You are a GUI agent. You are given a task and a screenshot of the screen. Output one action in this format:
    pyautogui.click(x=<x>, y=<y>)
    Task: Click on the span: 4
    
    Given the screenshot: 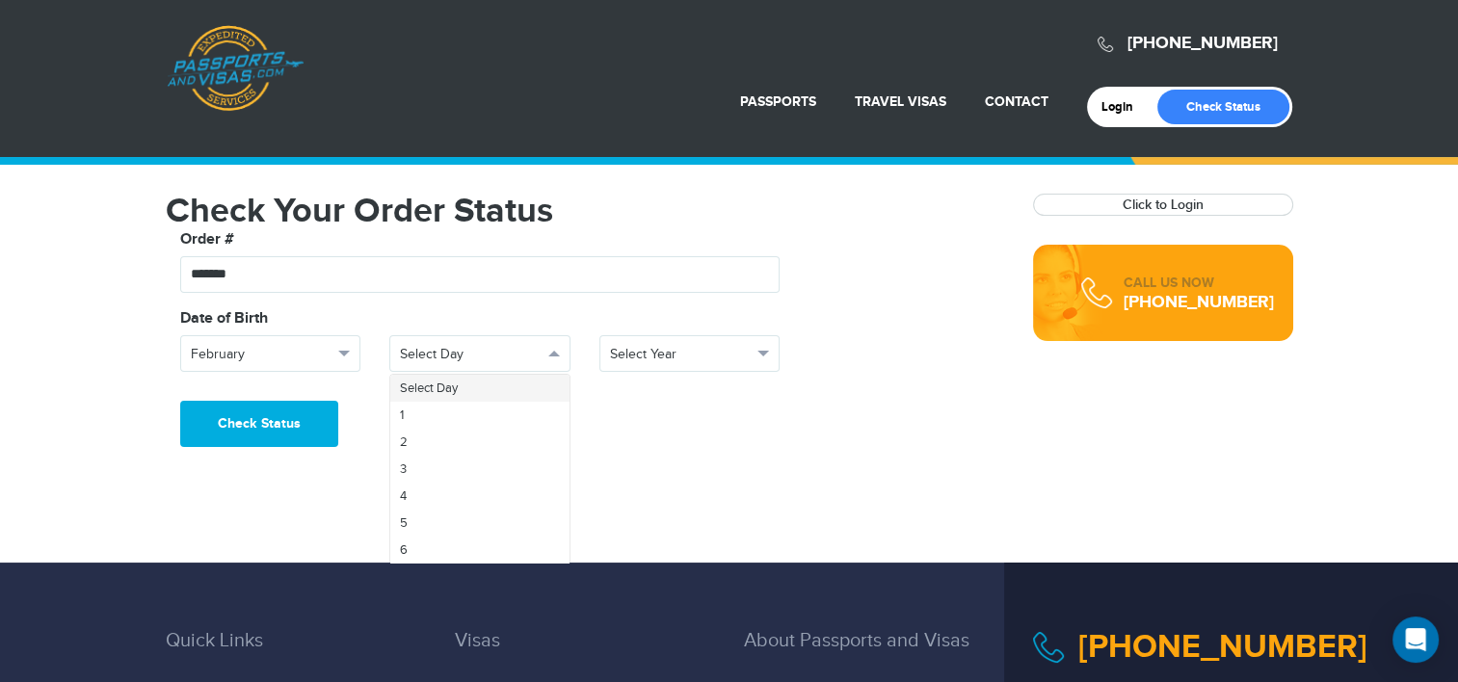 What is the action you would take?
    pyautogui.click(x=403, y=496)
    